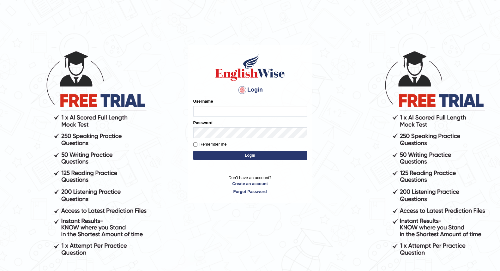  Describe the element at coordinates (250, 68) in the screenshot. I see `img: Logo of English Wise sign in for intelligent practice with AI` at that location.